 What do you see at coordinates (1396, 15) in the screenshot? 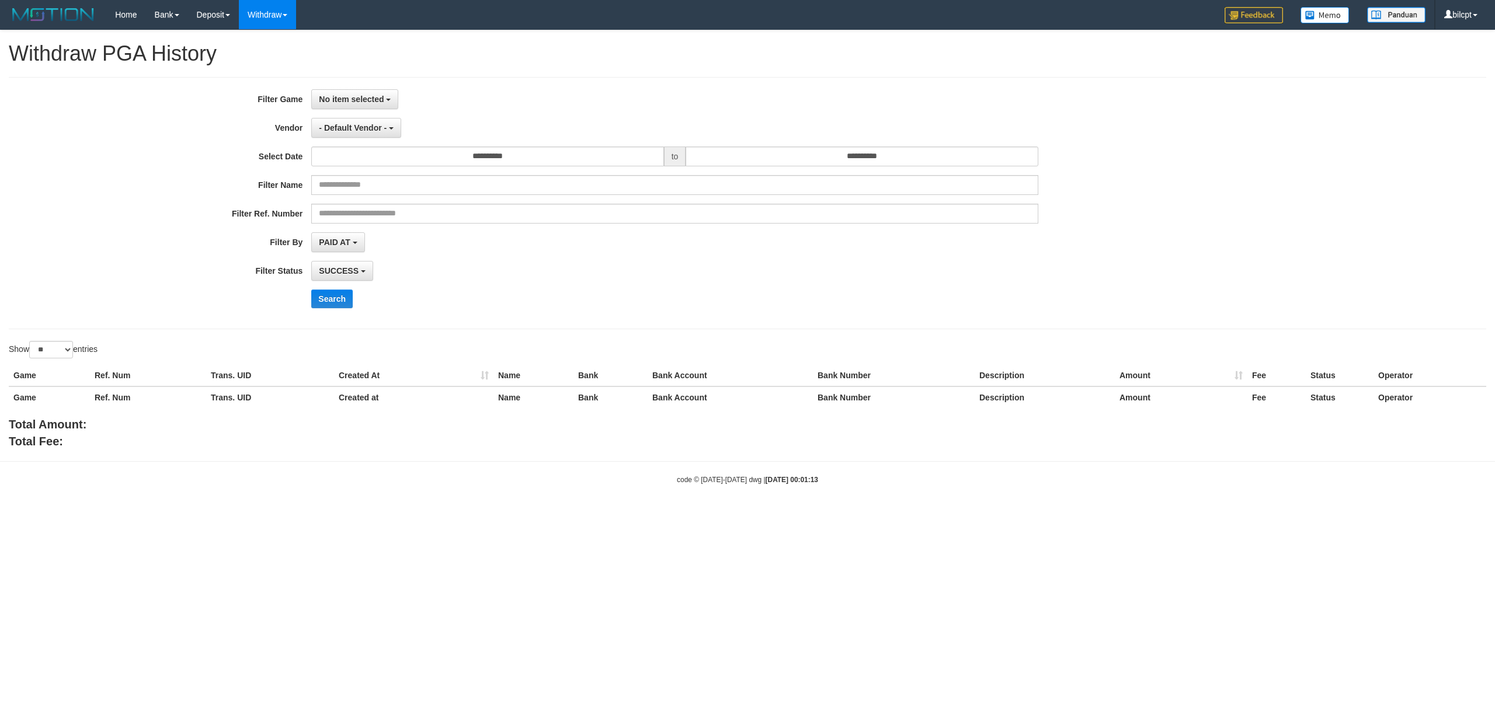
I see `img: panduan.png` at bounding box center [1396, 15].